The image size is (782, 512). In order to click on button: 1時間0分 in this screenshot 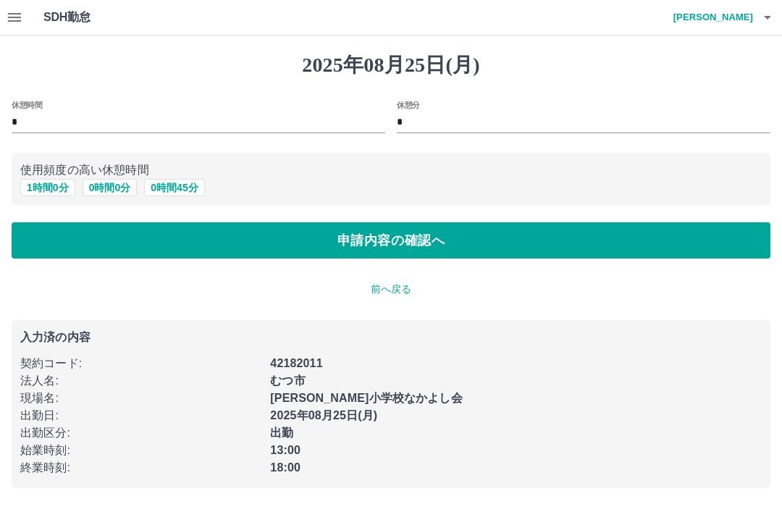, I will do `click(48, 188)`.